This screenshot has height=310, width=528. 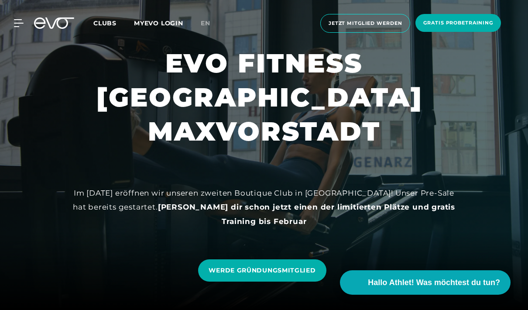 What do you see at coordinates (113, 23) in the screenshot?
I see `a: Clubs` at bounding box center [113, 23].